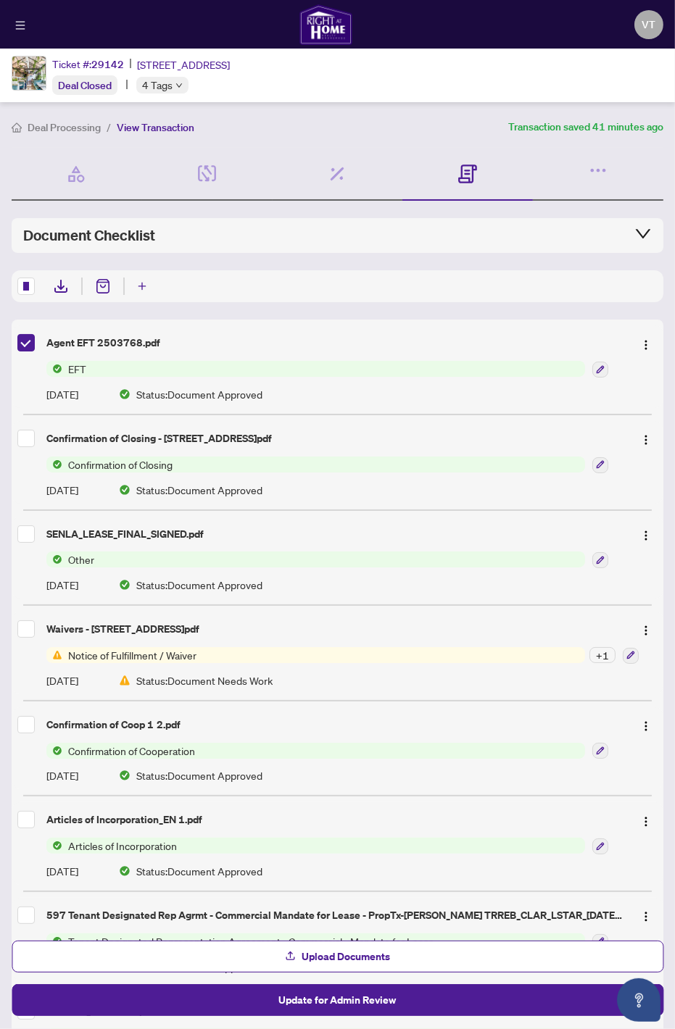  What do you see at coordinates (337, 957) in the screenshot?
I see `button: Upload Documents` at bounding box center [337, 957].